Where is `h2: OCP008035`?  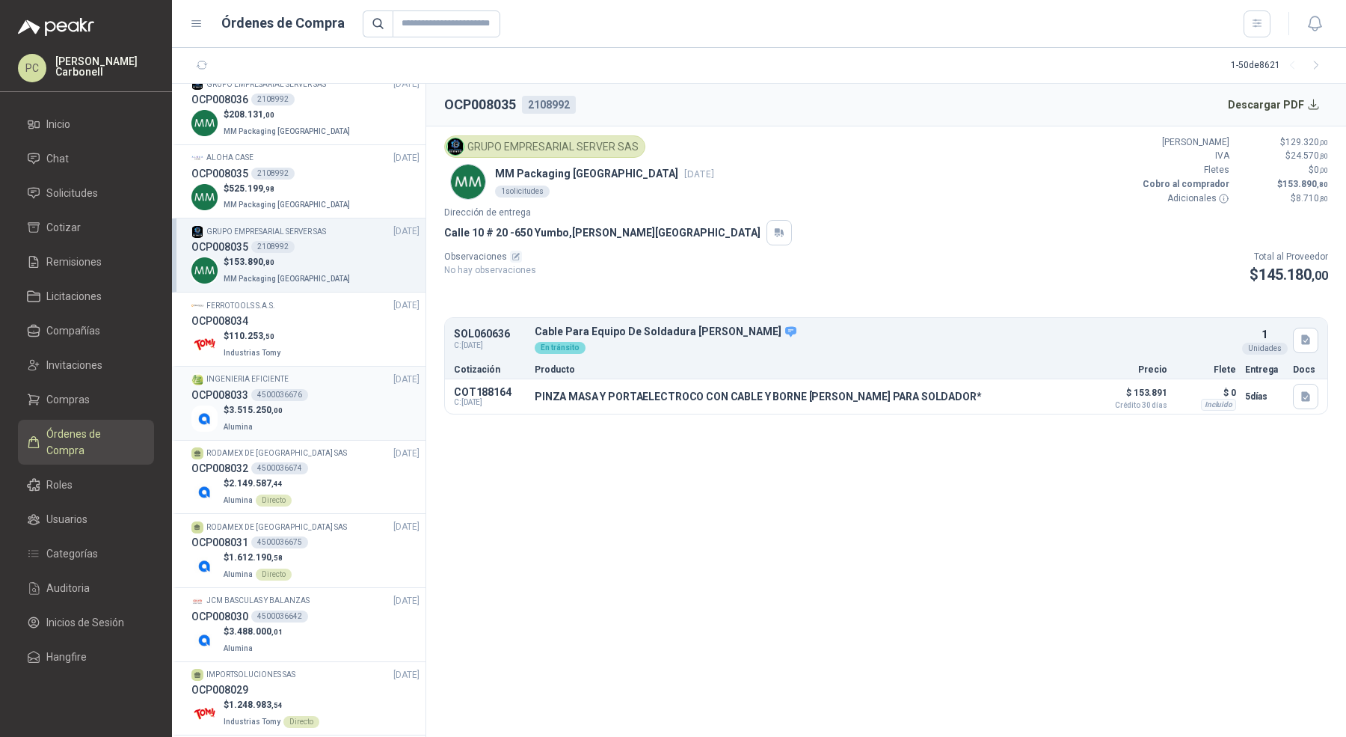
h2: OCP008035 is located at coordinates (480, 105).